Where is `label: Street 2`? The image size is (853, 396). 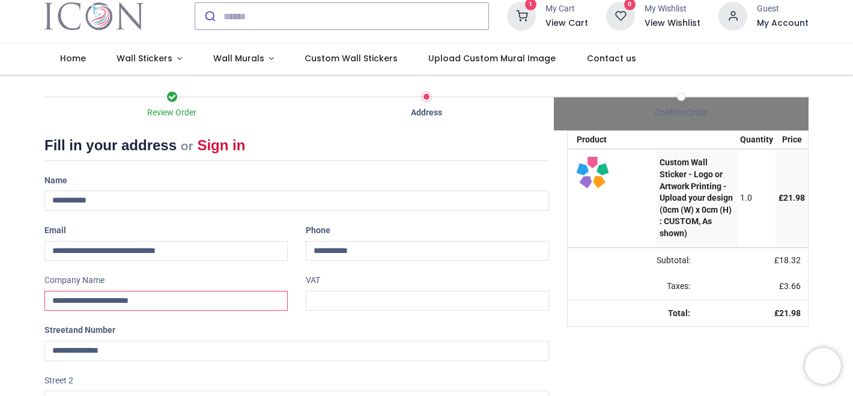 label: Street 2 is located at coordinates (59, 381).